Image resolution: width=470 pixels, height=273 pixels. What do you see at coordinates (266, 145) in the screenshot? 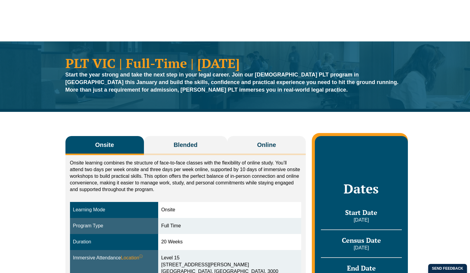
I see `span: Online` at bounding box center [266, 145].